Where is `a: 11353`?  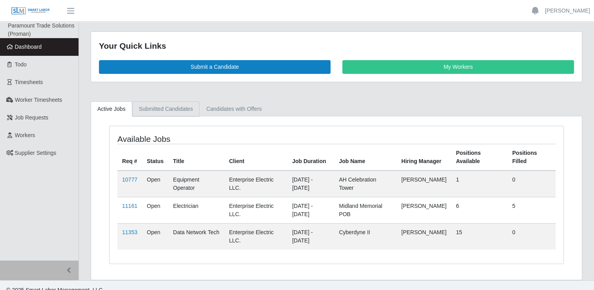 a: 11353 is located at coordinates (129, 232).